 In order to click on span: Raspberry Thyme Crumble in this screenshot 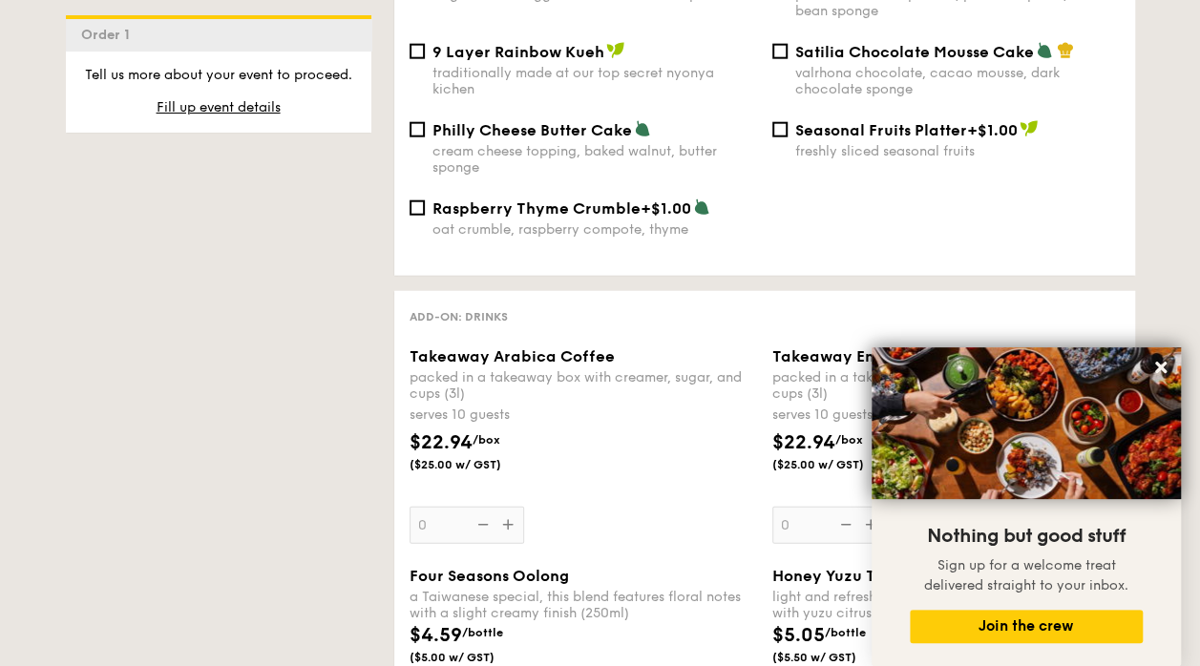, I will do `click(536, 208)`.